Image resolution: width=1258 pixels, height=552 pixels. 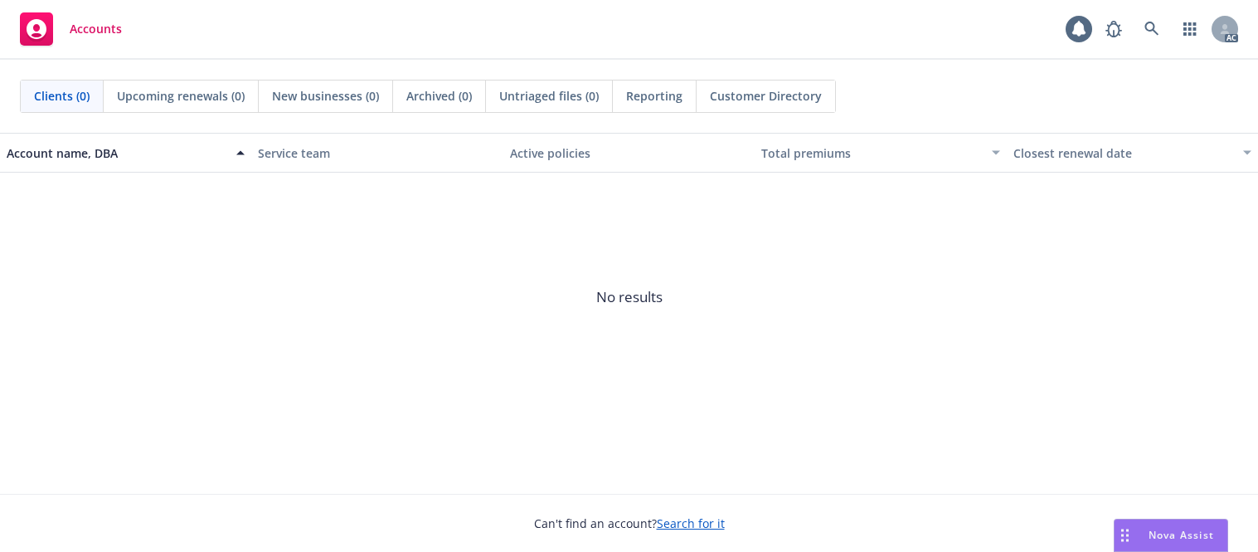 I want to click on button: Closest renewal date, so click(x=1132, y=153).